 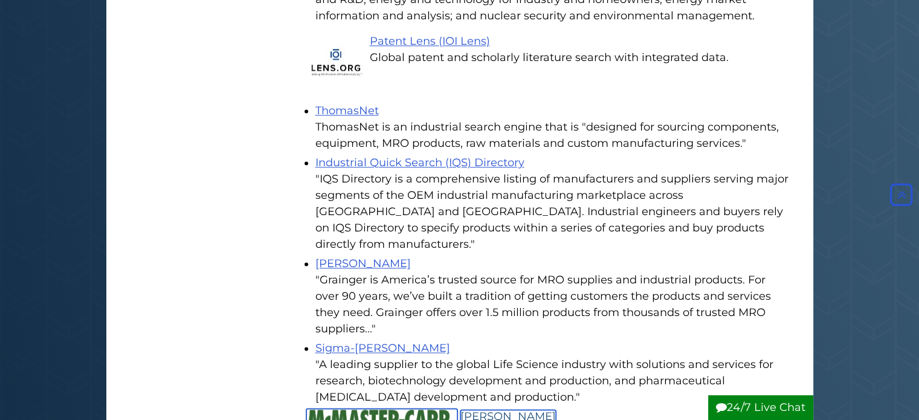 I want to click on div: "Grainger is America’s trusted source for MRO supplies and industrial products. For over 90 years..., so click(x=552, y=305).